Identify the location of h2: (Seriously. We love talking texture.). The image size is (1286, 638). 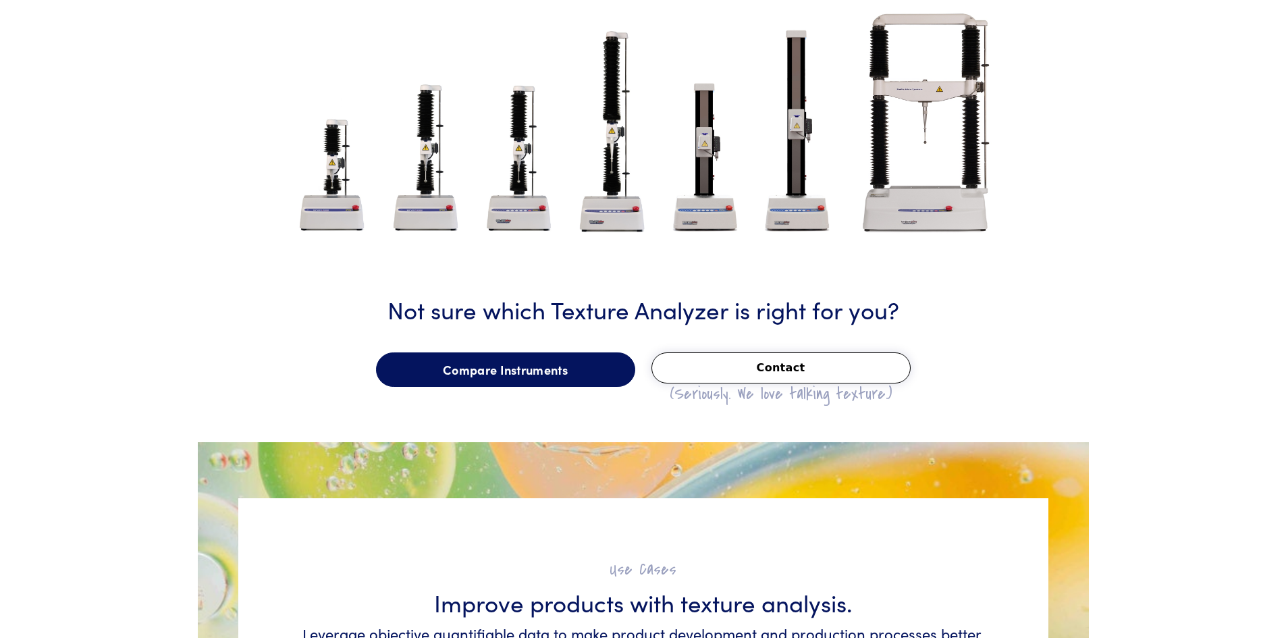
(781, 393).